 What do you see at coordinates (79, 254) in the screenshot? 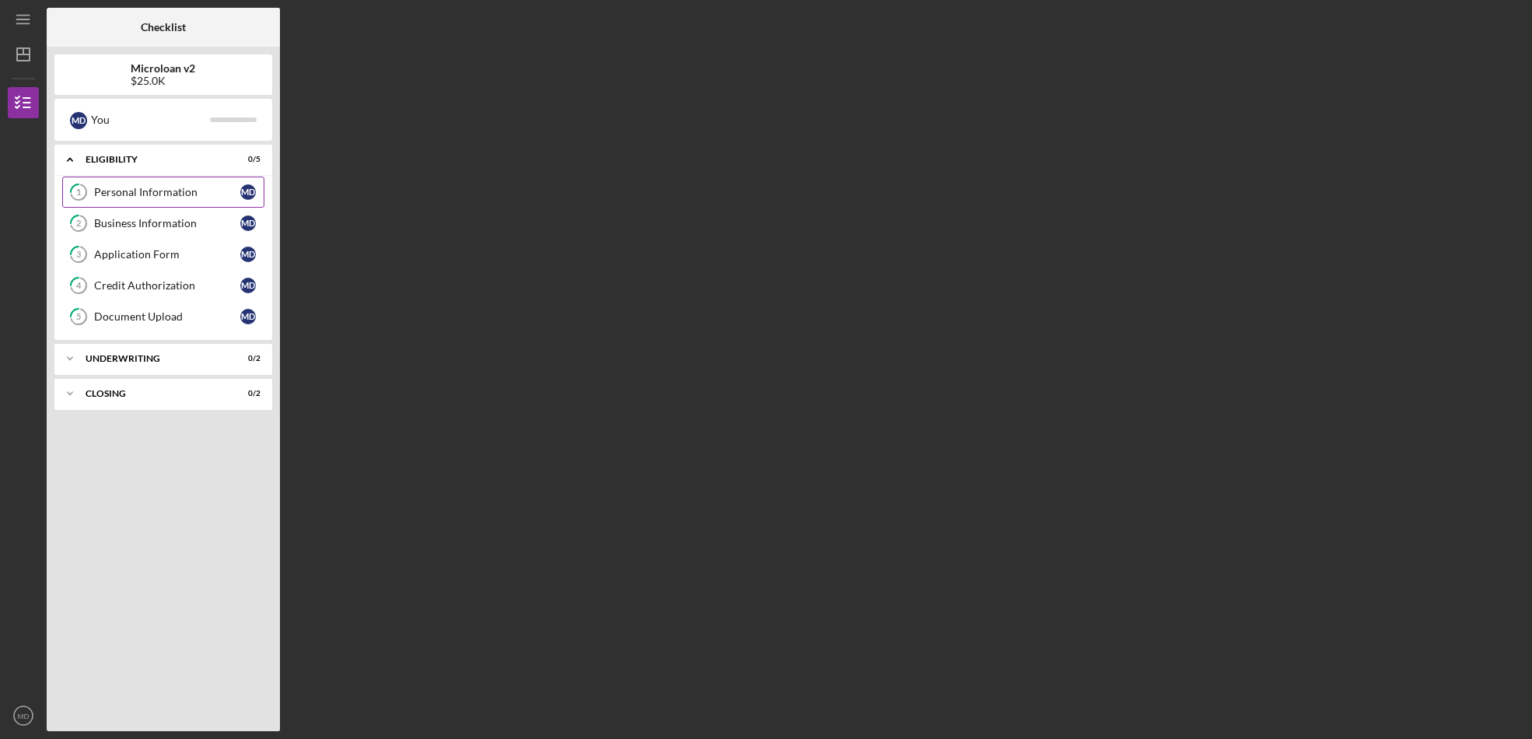
I see `tspan: 3` at bounding box center [79, 254].